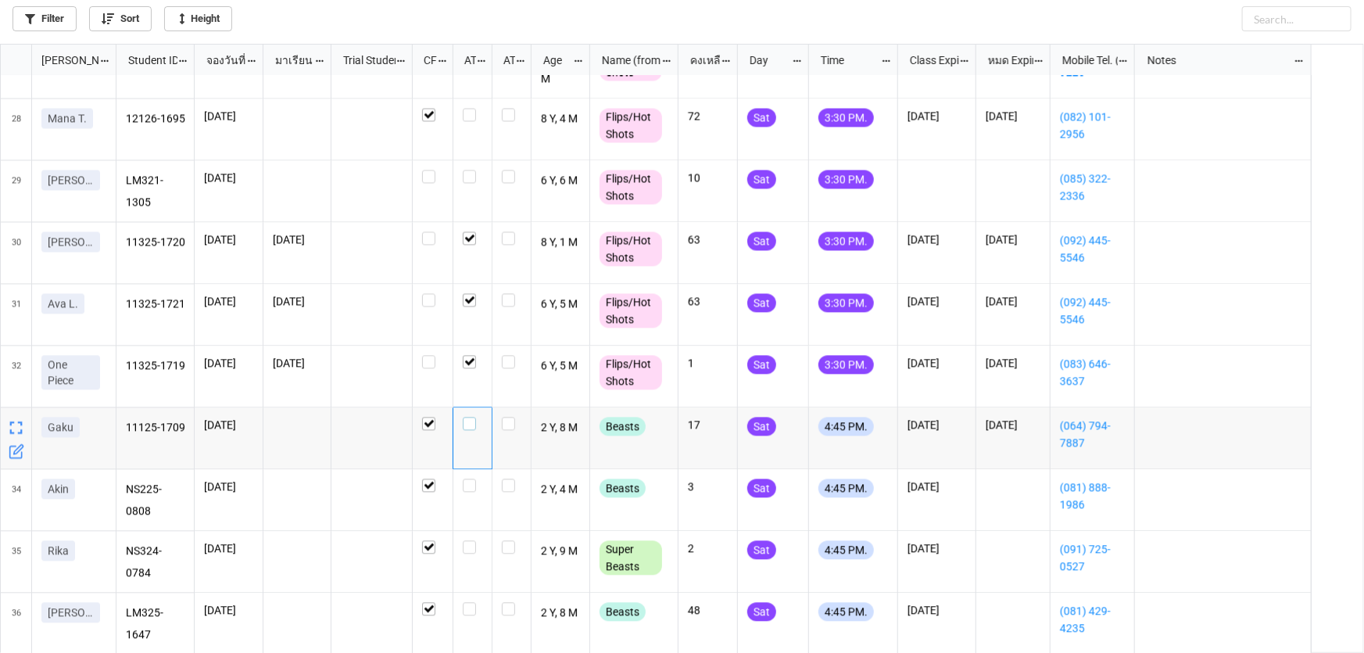 The height and width of the screenshot is (653, 1364). I want to click on div: จองวันที่, so click(222, 60).